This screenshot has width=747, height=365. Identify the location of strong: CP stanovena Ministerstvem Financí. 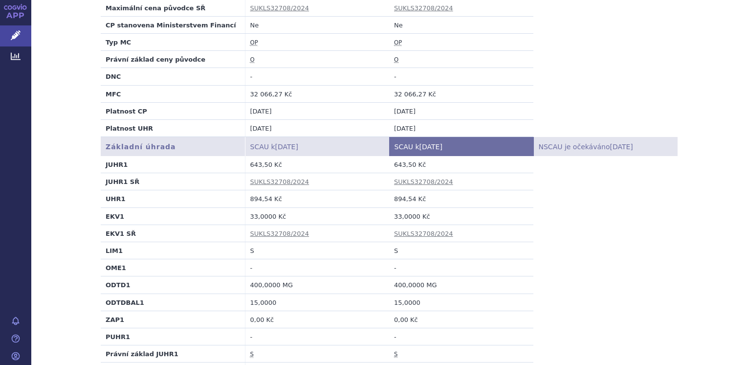
(171, 25).